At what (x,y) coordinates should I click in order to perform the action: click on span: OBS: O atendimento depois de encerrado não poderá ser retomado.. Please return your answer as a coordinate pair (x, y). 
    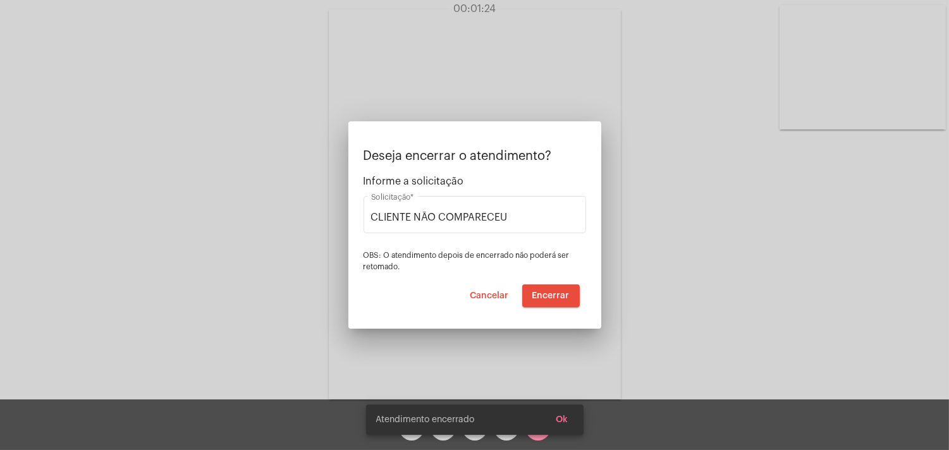
    Looking at the image, I should click on (467, 261).